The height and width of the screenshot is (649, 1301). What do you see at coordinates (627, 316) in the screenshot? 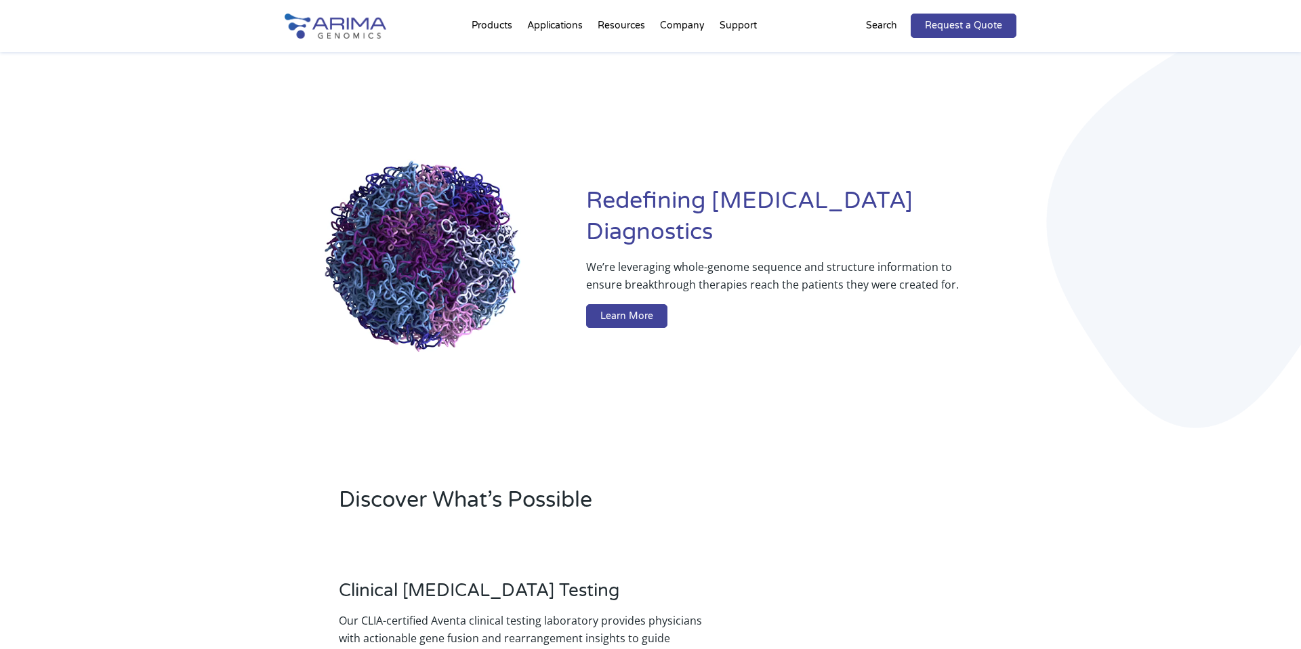
I see `a: Learn More` at bounding box center [627, 316].